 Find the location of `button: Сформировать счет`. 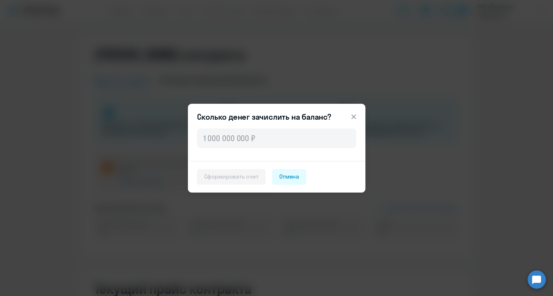

button: Сформировать счет is located at coordinates (231, 177).